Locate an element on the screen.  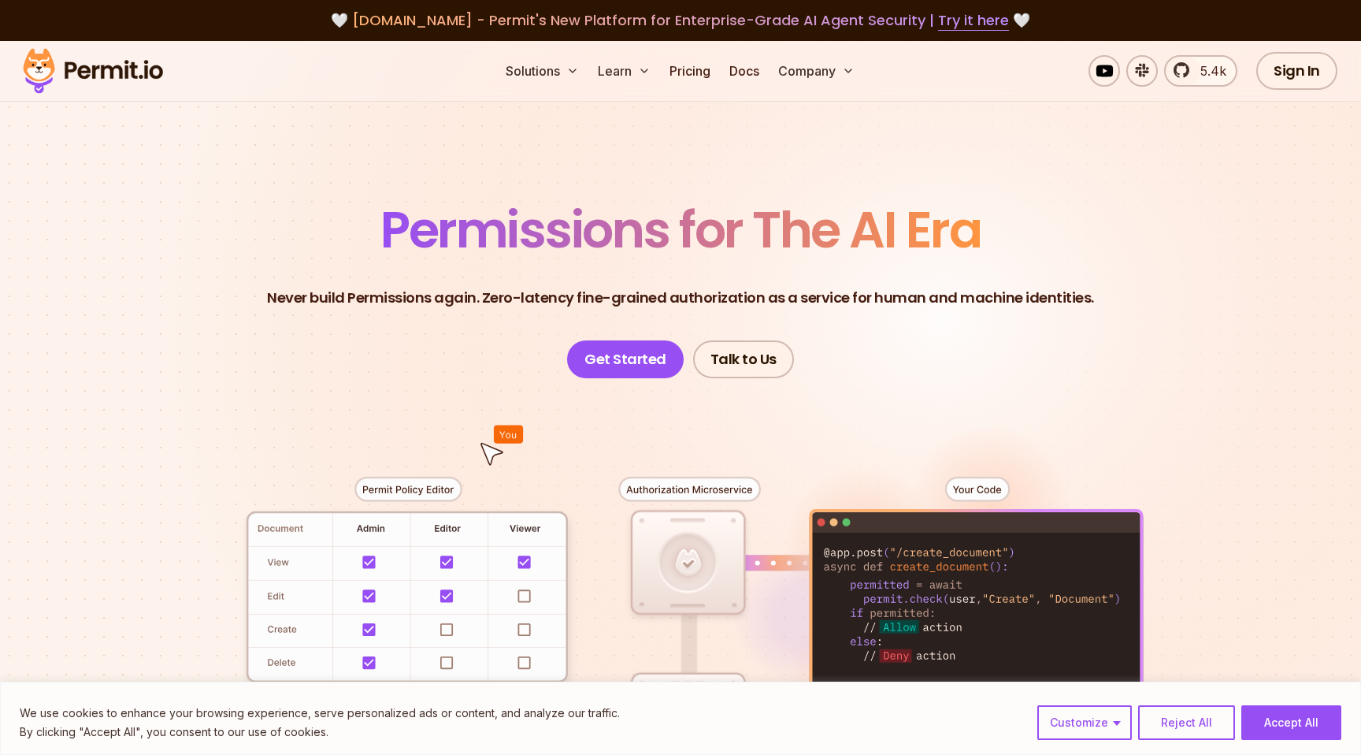
a: Sign In is located at coordinates (1296, 71).